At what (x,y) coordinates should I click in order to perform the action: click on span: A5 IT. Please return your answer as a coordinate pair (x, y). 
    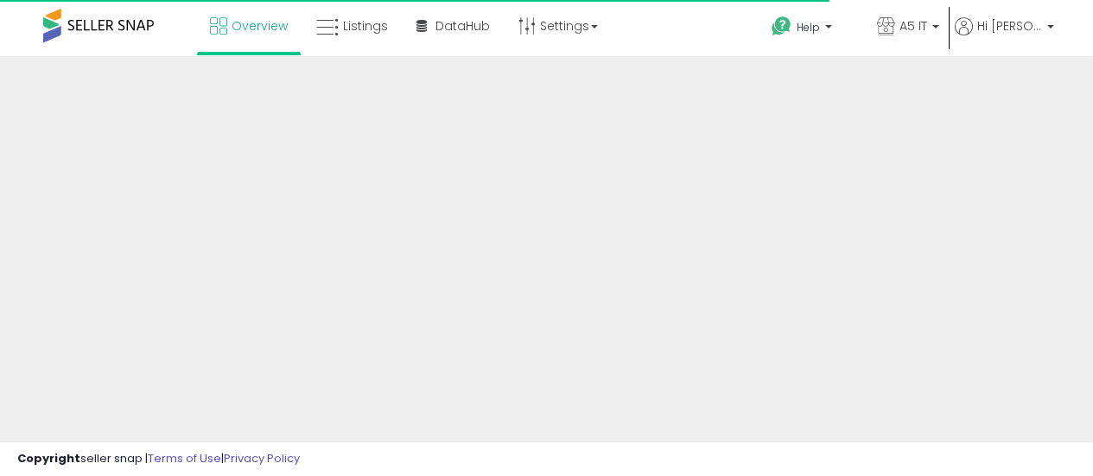
    Looking at the image, I should click on (914, 26).